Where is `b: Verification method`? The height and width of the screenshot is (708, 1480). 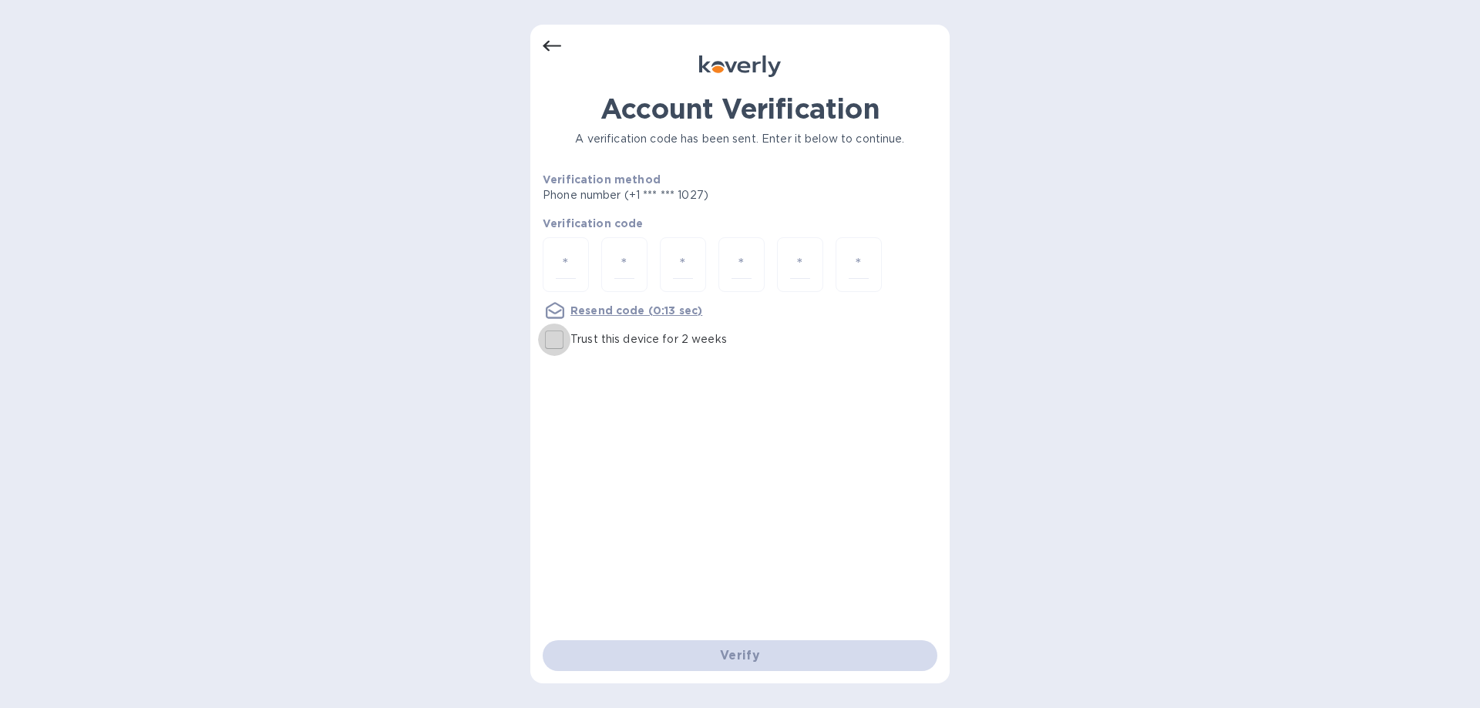 b: Verification method is located at coordinates (601, 180).